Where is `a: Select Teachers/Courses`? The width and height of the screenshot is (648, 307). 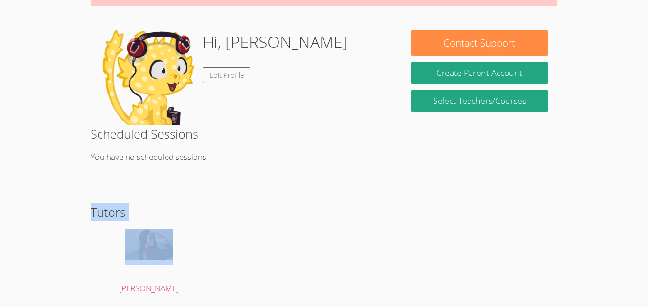
a: Select Teachers/Courses is located at coordinates (479, 101).